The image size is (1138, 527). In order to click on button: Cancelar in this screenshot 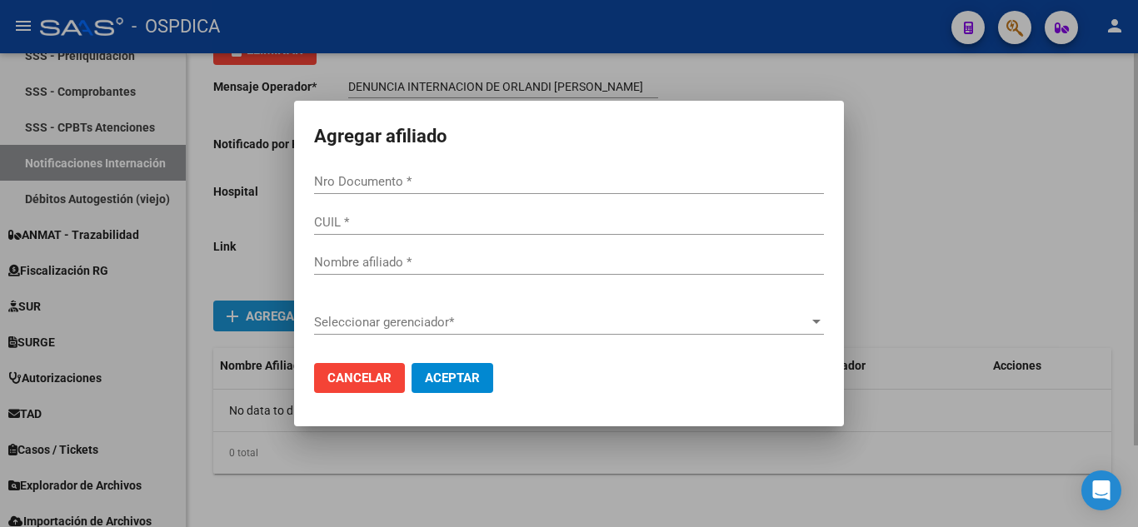, I will do `click(359, 378)`.